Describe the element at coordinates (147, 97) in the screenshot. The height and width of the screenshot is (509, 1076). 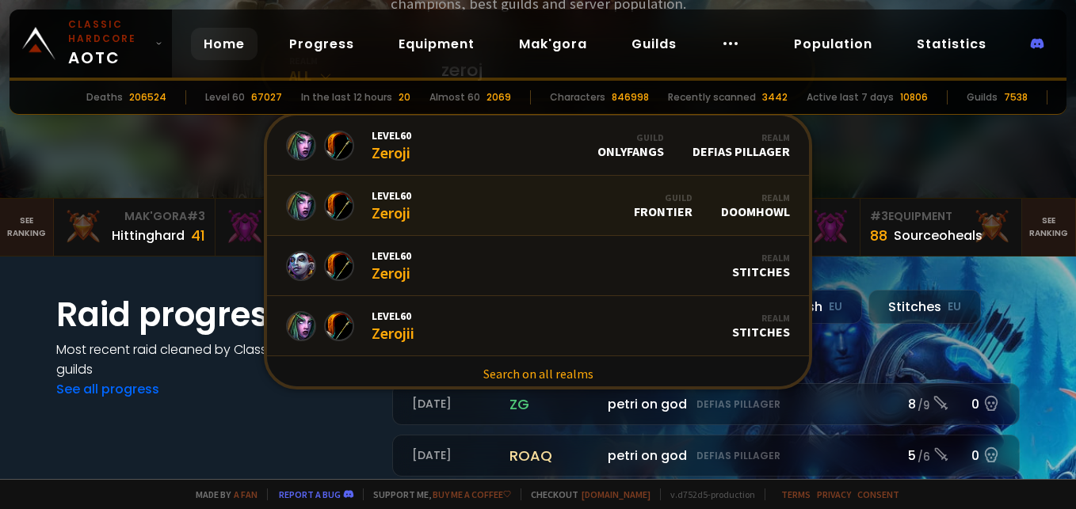
I see `div: 206524` at that location.